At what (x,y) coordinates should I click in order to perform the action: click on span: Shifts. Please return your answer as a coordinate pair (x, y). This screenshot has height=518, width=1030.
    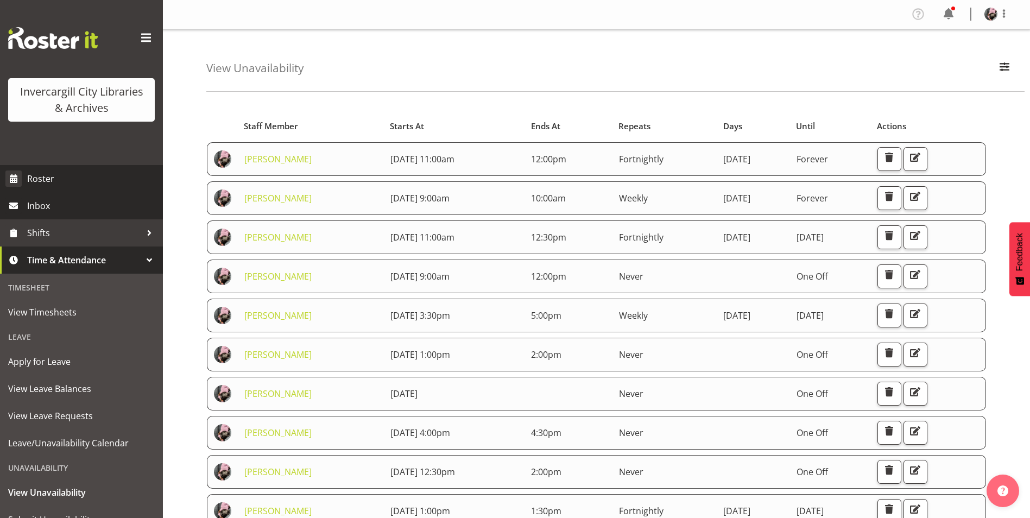
    Looking at the image, I should click on (84, 233).